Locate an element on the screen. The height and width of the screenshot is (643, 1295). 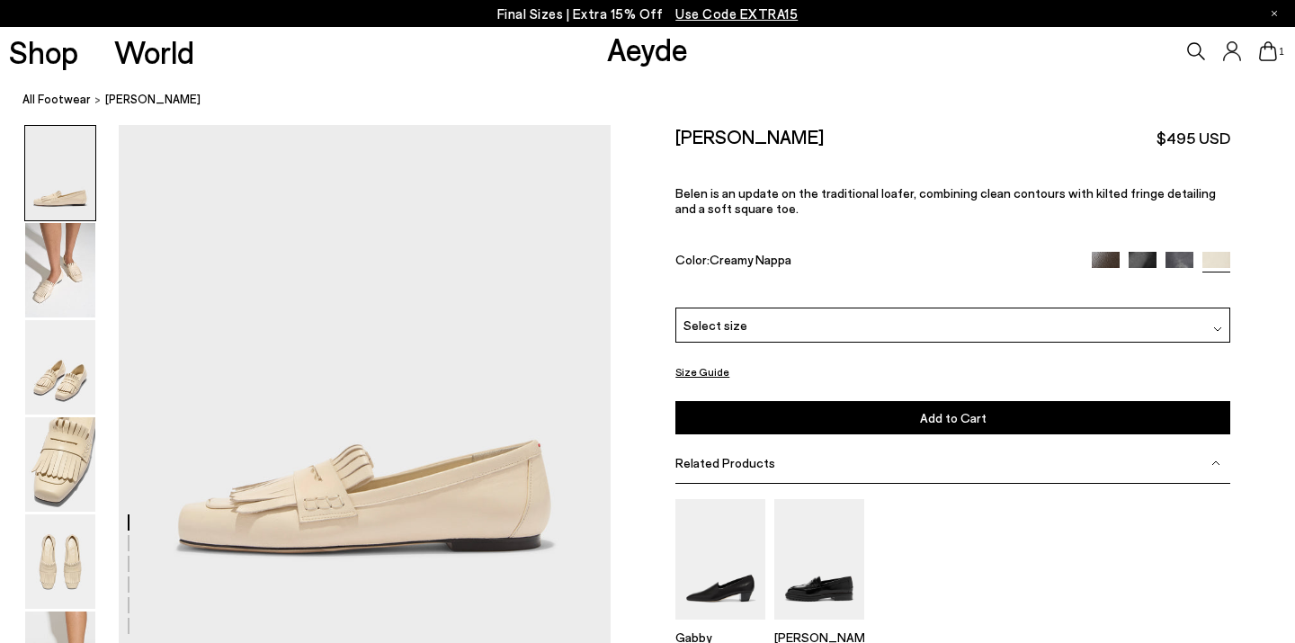
a: All Footwear is located at coordinates (57, 99).